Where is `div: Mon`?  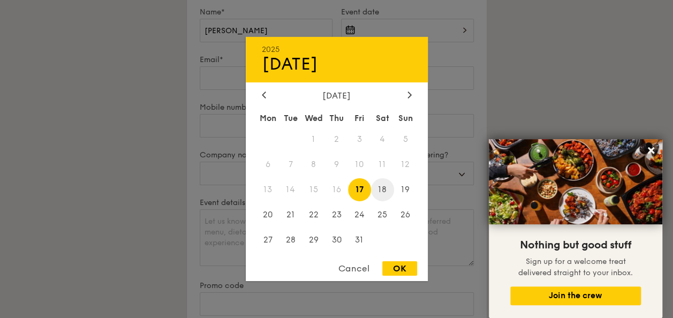 div: Mon is located at coordinates (268, 118).